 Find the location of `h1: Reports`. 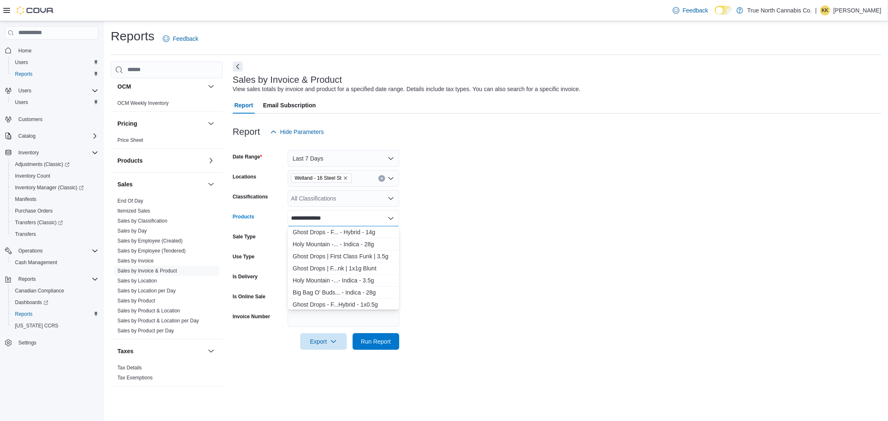

h1: Reports is located at coordinates (132, 36).